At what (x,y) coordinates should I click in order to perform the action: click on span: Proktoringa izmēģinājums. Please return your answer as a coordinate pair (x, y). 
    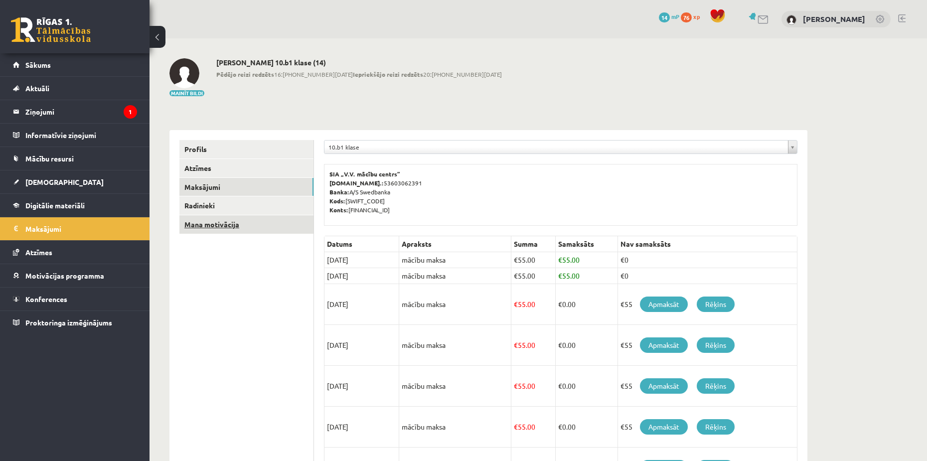
    Looking at the image, I should click on (69, 322).